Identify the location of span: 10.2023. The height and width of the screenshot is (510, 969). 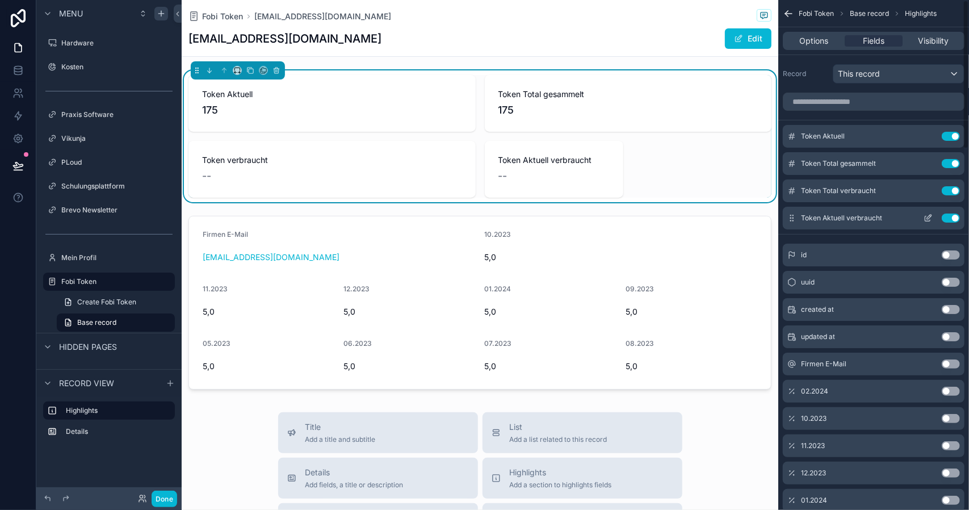
(813, 418).